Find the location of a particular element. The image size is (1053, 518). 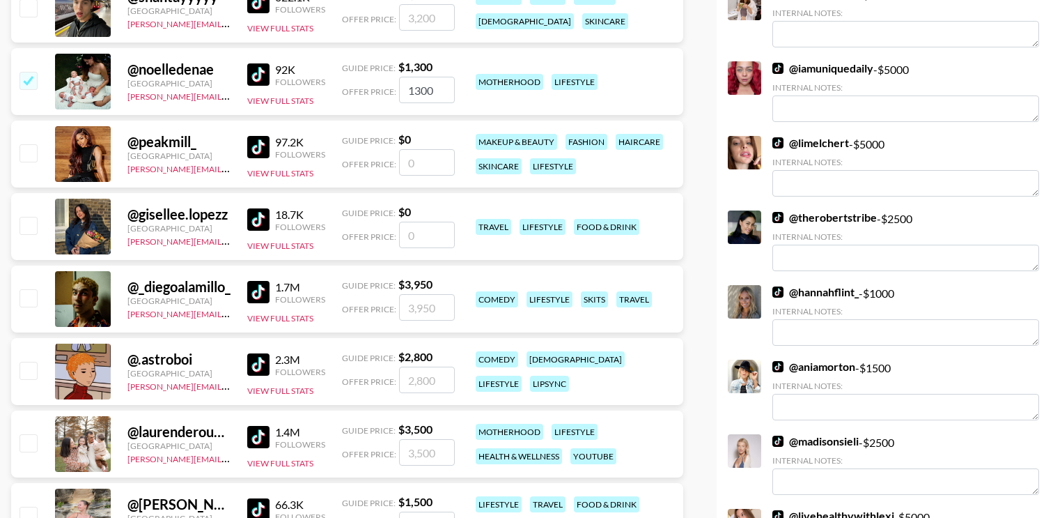

input: 0 is located at coordinates (427, 235).